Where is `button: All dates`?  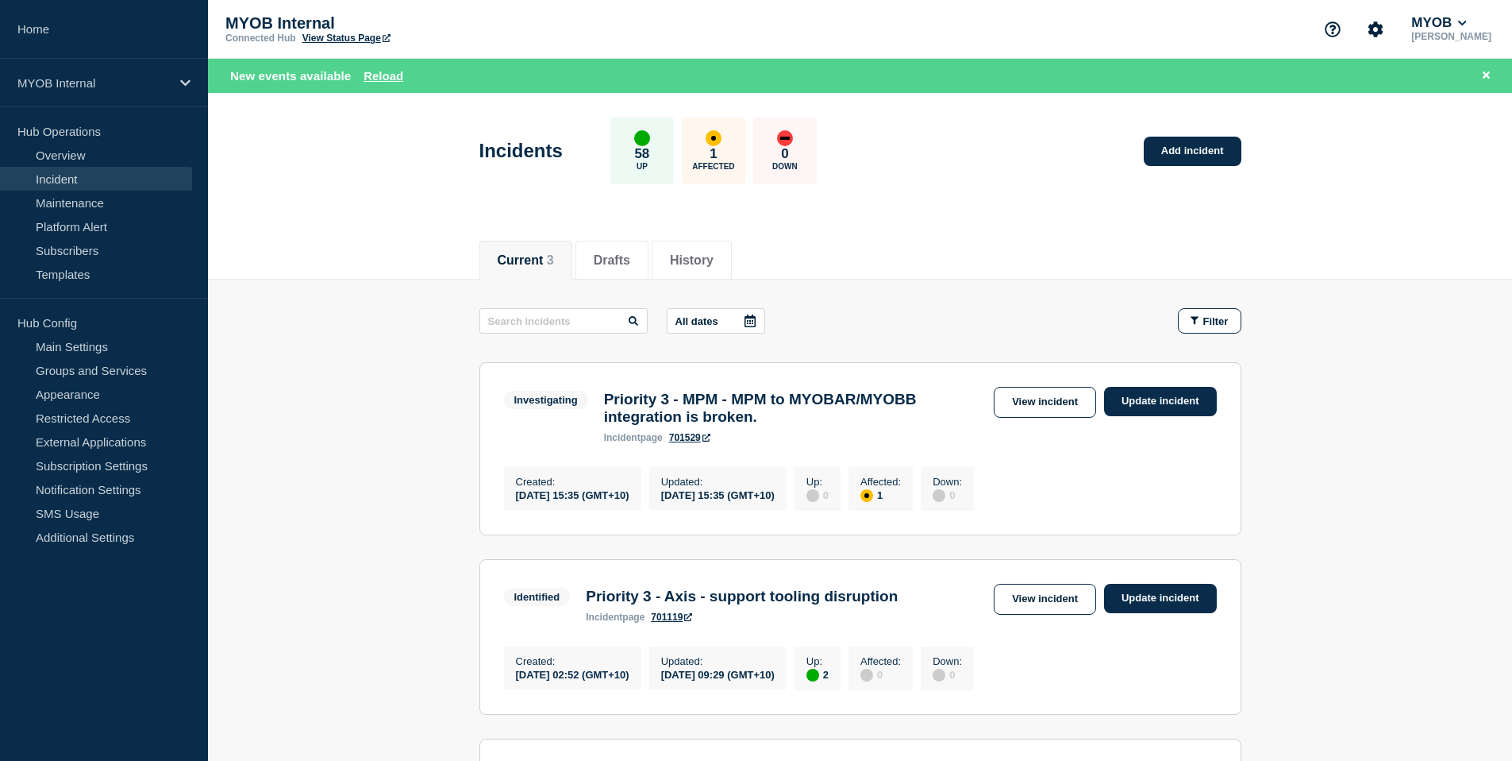
button: All dates is located at coordinates (716, 321).